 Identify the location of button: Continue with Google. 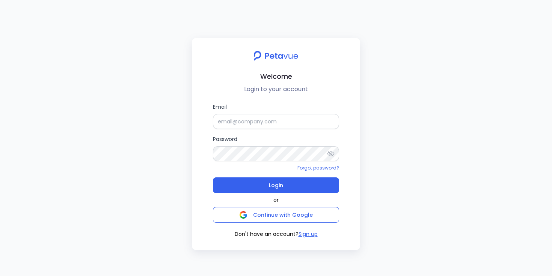
(276, 215).